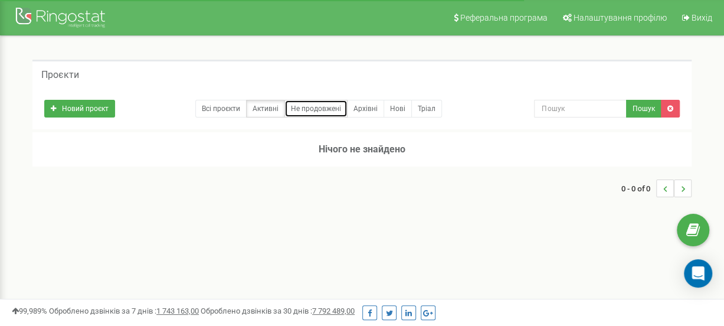 This screenshot has width=724, height=326. Describe the element at coordinates (124, 310) in the screenshot. I see `span: Оброблено дзвінків за 7 днів :` at that location.